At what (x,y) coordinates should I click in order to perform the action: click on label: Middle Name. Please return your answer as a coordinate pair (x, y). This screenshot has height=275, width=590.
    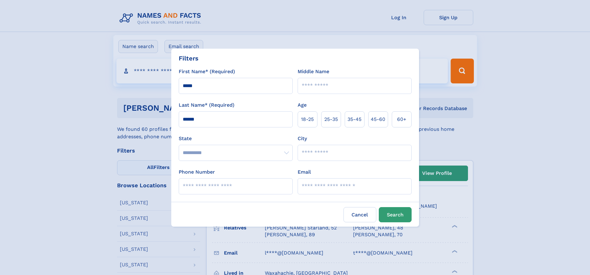
    Looking at the image, I should click on (314, 72).